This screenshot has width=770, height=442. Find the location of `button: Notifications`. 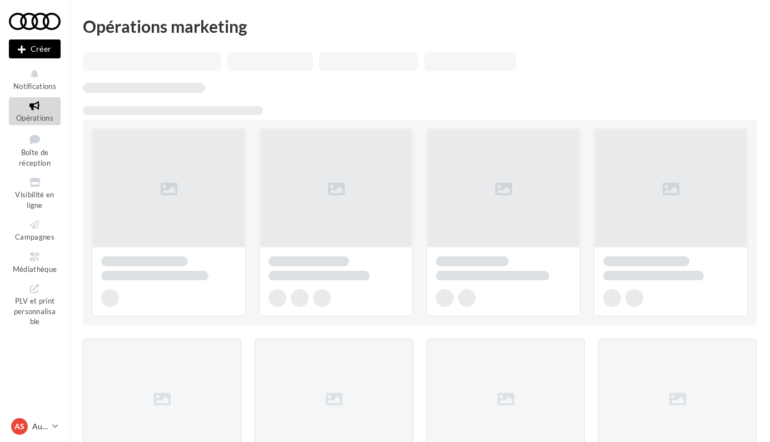

button: Notifications is located at coordinates (34, 79).